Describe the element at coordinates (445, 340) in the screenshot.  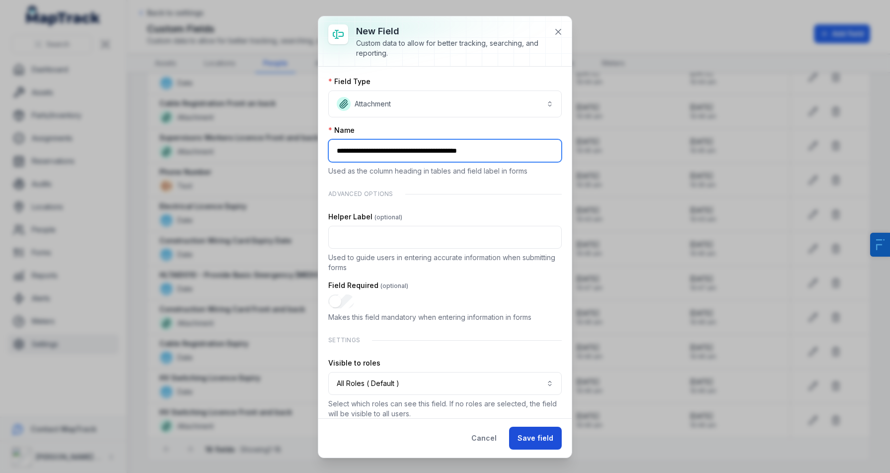
I see `div: Settings` at that location.